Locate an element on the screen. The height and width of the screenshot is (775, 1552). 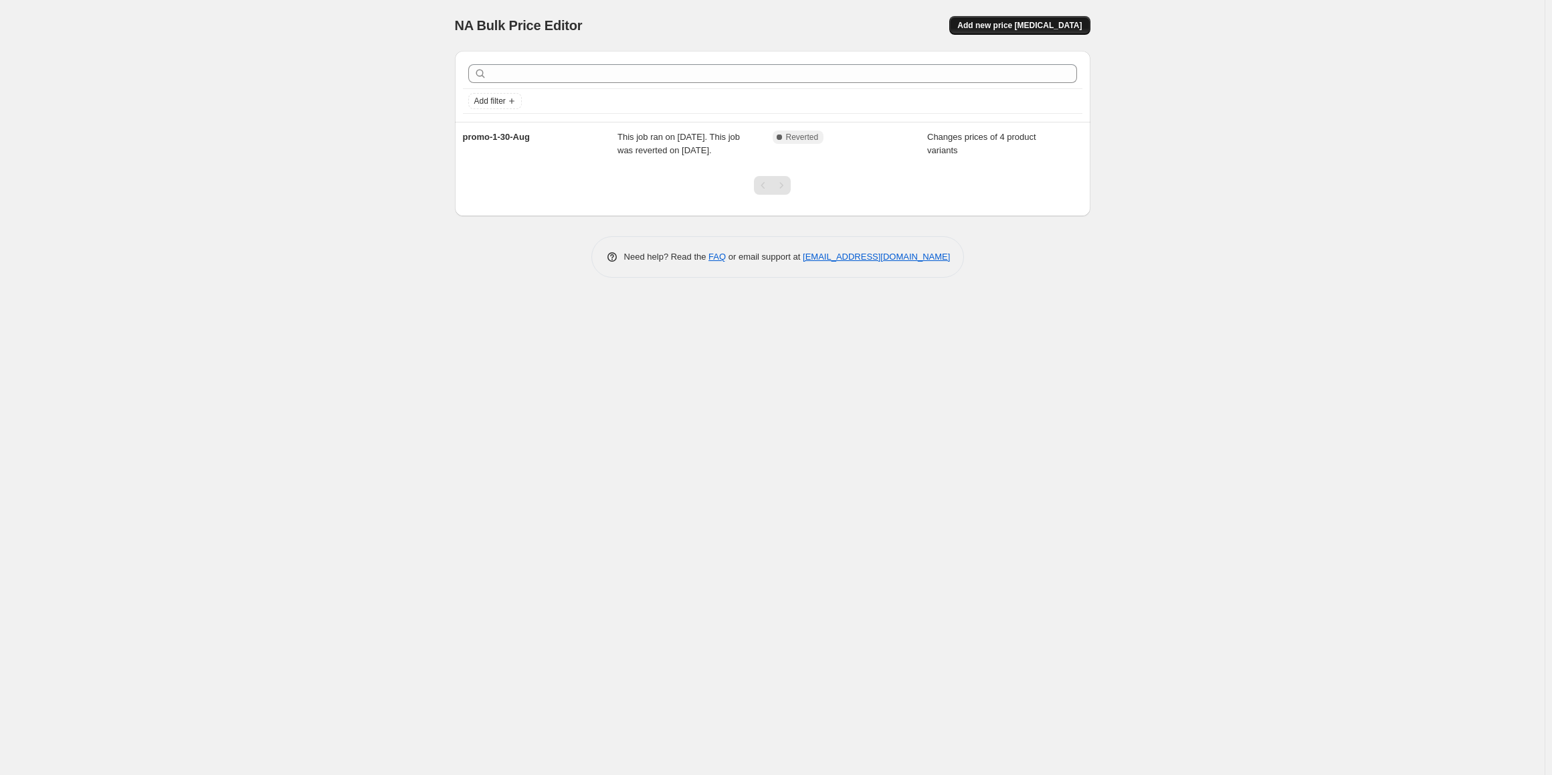
span: Changes prices of 4 product variants is located at coordinates (981, 143).